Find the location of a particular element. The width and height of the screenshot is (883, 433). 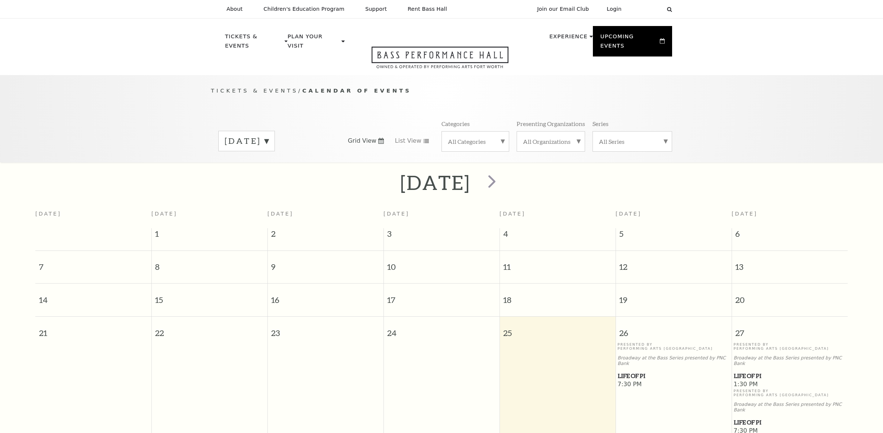

span: 14 is located at coordinates (93, 297).